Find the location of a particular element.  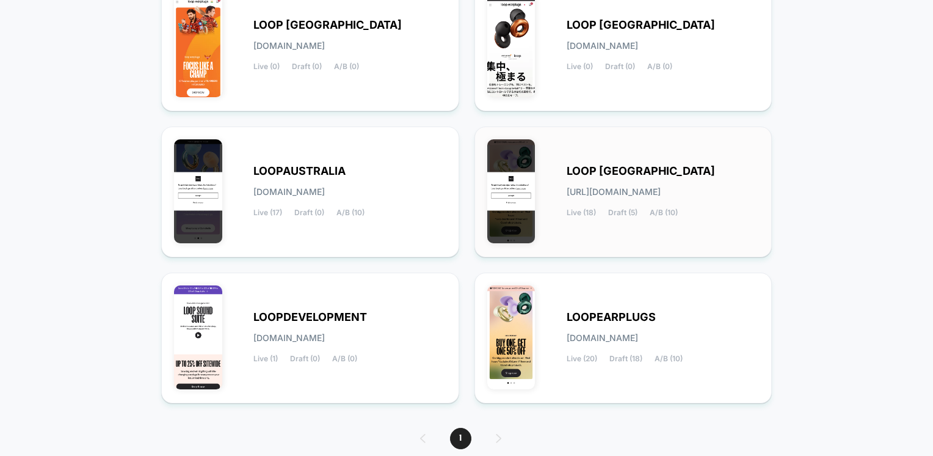

span: Live (1) is located at coordinates (266, 359).